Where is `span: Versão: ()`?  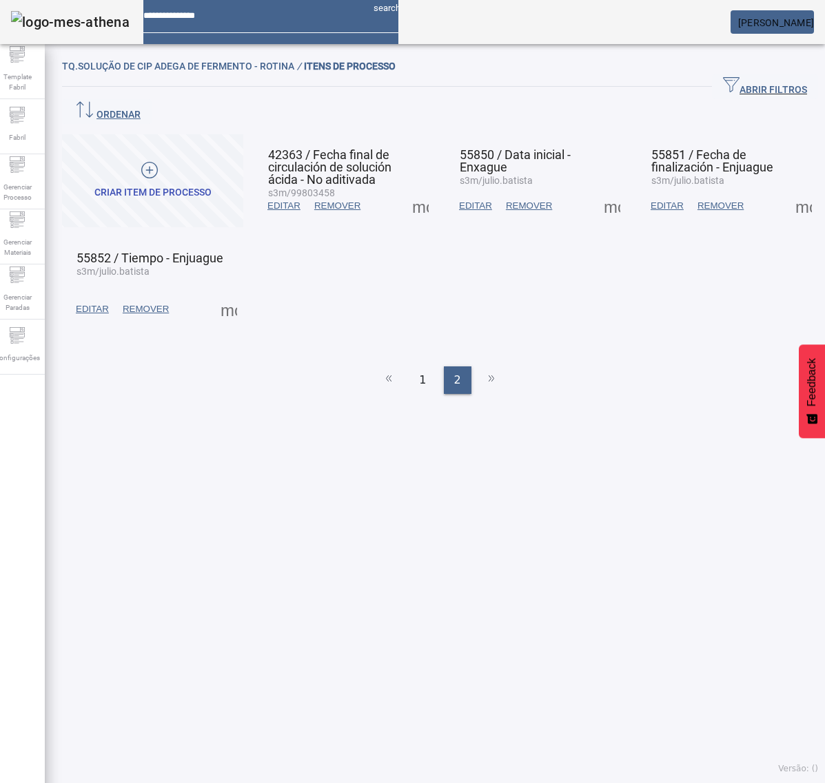
span: Versão: () is located at coordinates (798, 769).